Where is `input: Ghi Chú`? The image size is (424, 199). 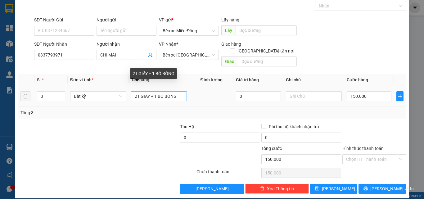
input: Ghi Chú is located at coordinates (314, 96).